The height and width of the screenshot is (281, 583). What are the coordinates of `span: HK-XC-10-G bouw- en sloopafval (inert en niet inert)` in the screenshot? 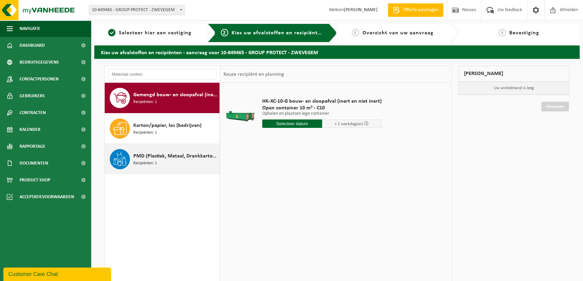 It's located at (322, 101).